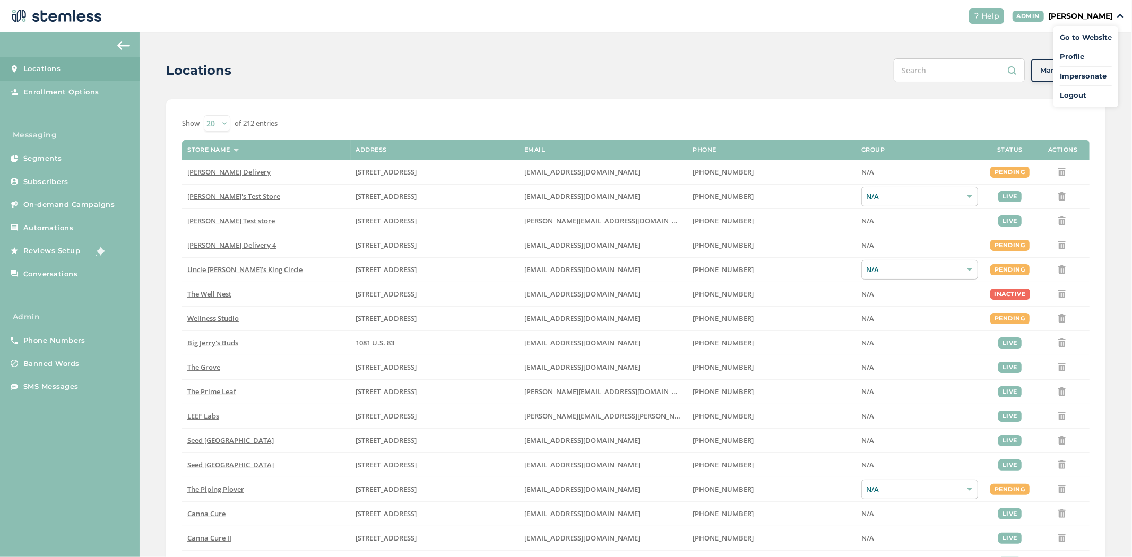 The image size is (1132, 557). What do you see at coordinates (212, 392) in the screenshot?
I see `span: The Prime Leaf` at bounding box center [212, 392].